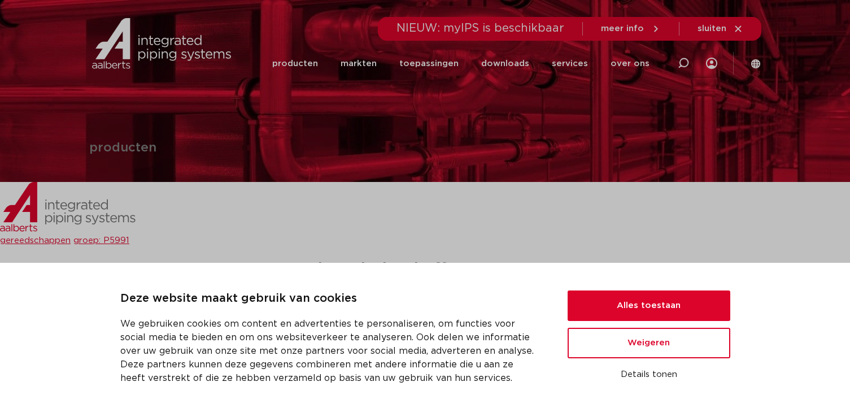 The height and width of the screenshot is (412, 850). I want to click on nav: Menu, so click(461, 63).